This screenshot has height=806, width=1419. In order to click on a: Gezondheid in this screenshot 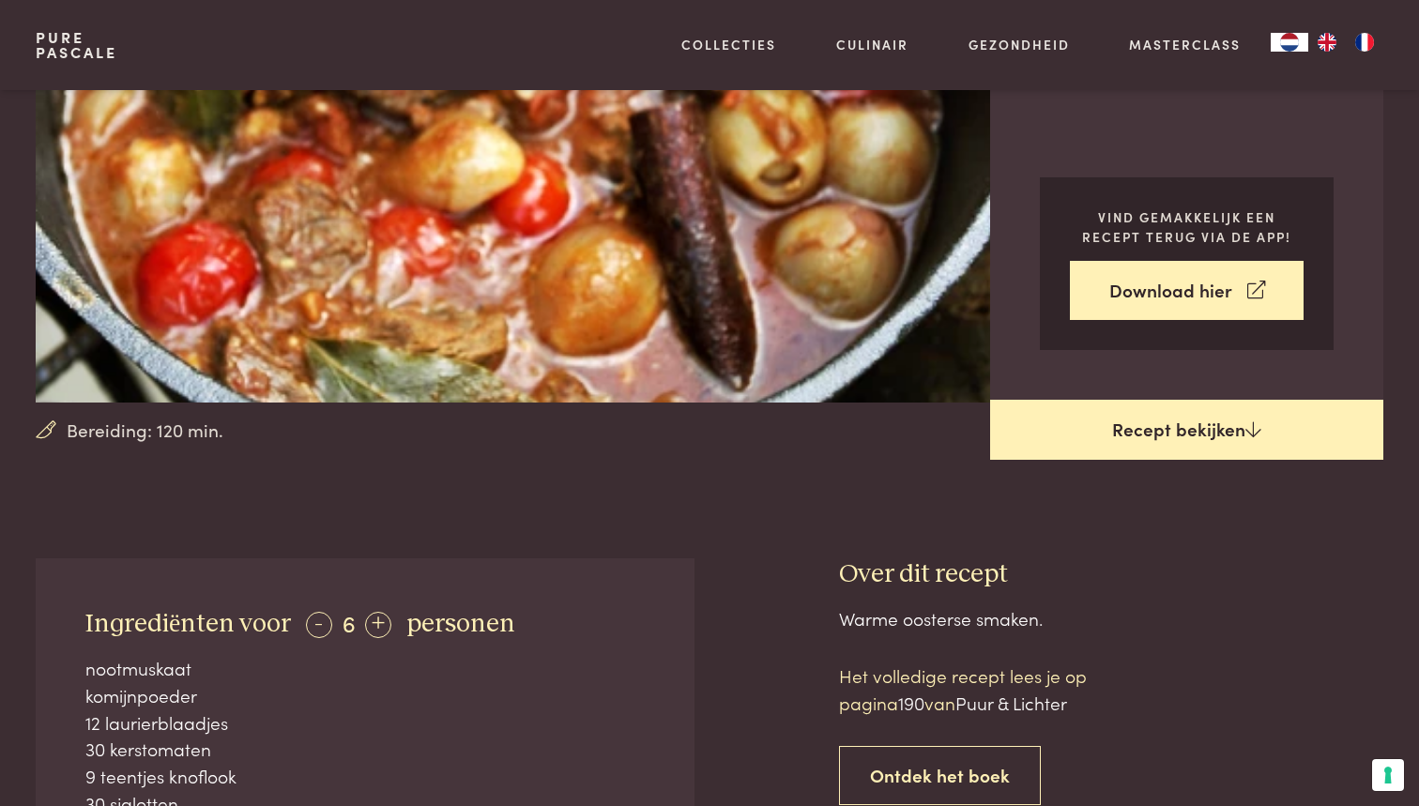, I will do `click(1019, 44)`.